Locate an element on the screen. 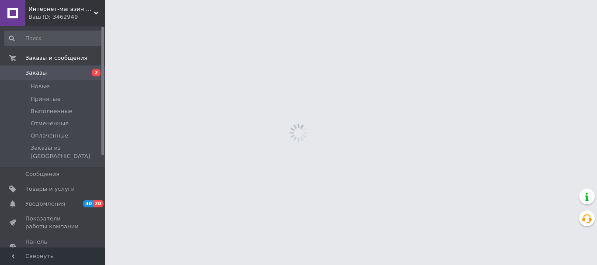  span: Уведомления is located at coordinates (45, 204).